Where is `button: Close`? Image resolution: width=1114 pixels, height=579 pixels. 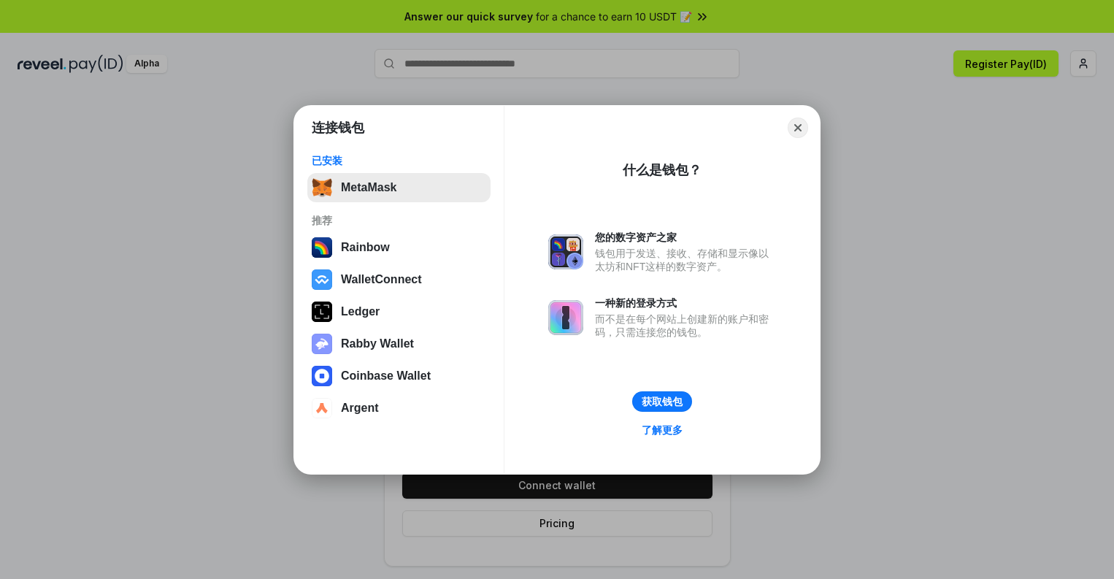 button: Close is located at coordinates (798, 128).